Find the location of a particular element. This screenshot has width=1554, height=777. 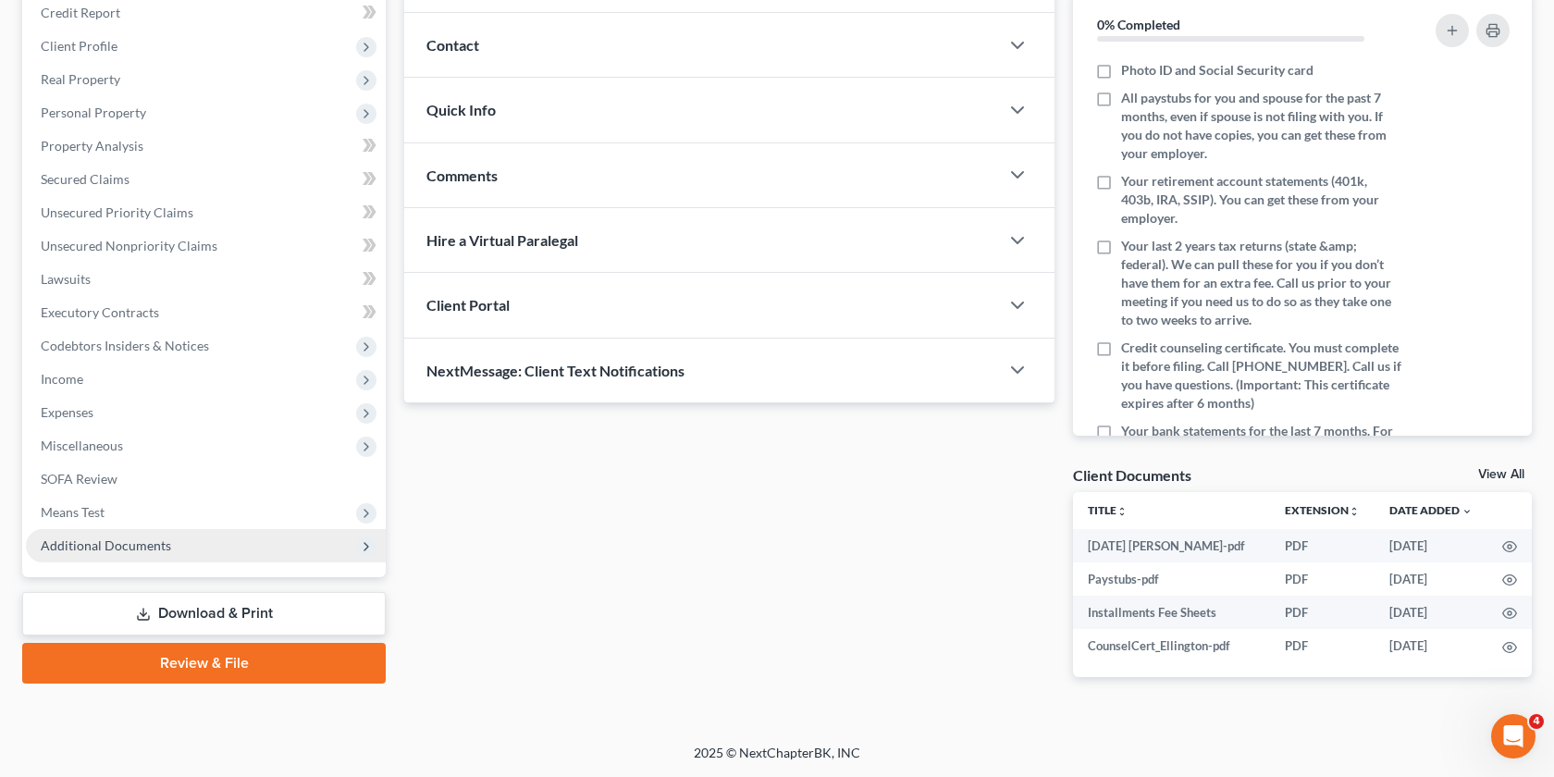

span: Credit Report is located at coordinates (80, 12).